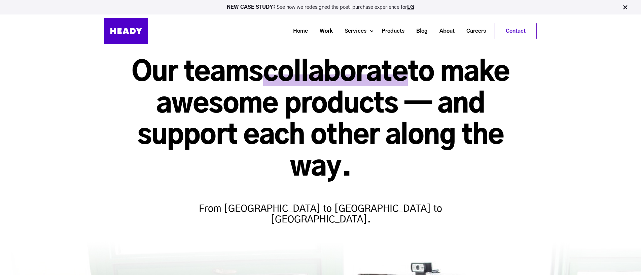 The height and width of the screenshot is (275, 641). I want to click on a: Home, so click(298, 31).